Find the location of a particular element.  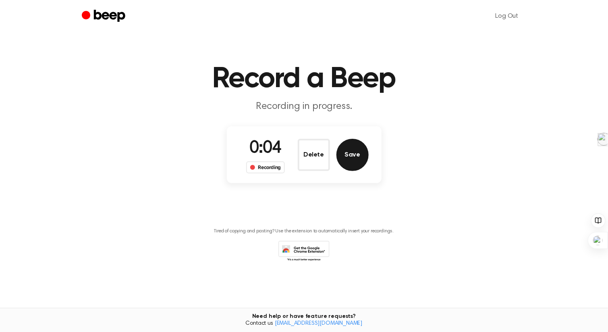

span: 0:04 is located at coordinates (266, 148).